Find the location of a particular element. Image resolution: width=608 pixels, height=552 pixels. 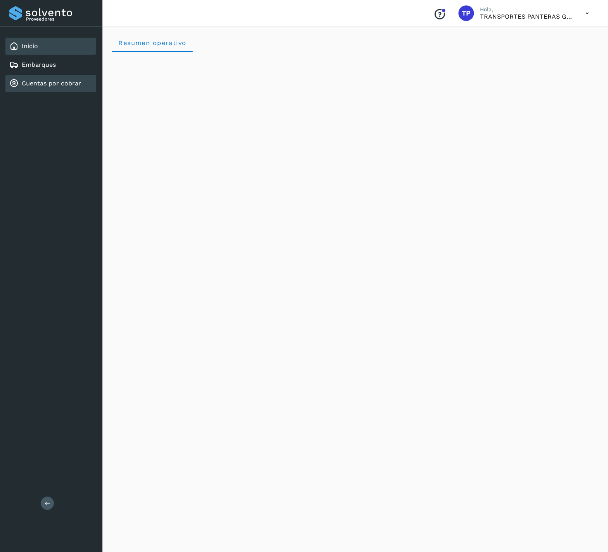

p: TRANSPORTES PANTERAS GAPO S.A. DE C.V. is located at coordinates (527, 16).